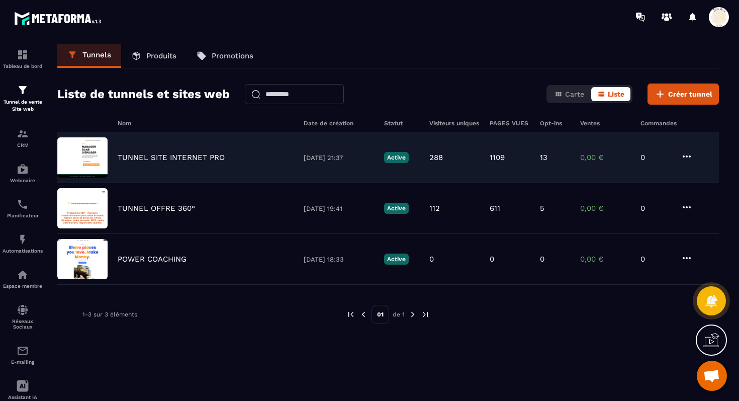 The image size is (739, 401). I want to click on p: TUNNEL SITE INTERNET PRO, so click(171, 157).